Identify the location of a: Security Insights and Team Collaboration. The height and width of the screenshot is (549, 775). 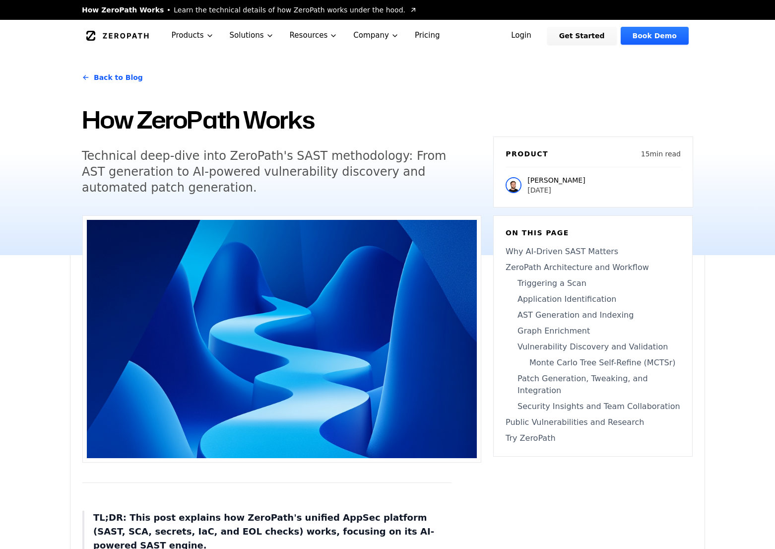
(593, 407).